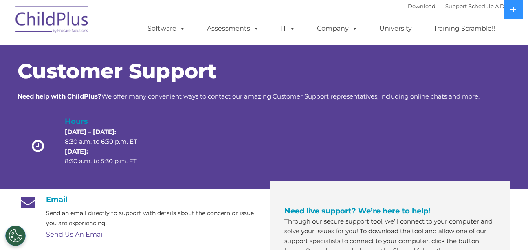  Describe the element at coordinates (75, 234) in the screenshot. I see `a: Send Us An Email` at that location.